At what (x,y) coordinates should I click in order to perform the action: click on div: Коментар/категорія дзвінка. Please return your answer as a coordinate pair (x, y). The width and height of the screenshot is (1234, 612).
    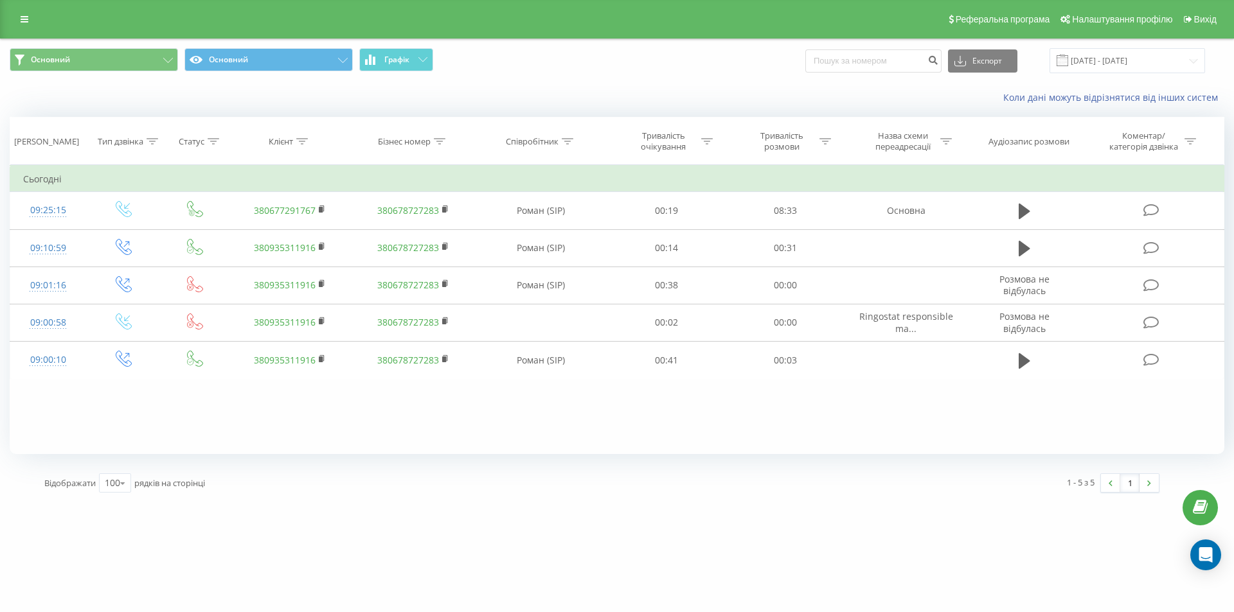
    Looking at the image, I should click on (1143, 141).